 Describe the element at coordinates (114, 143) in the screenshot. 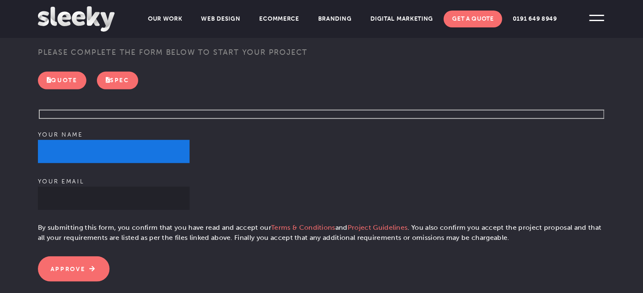

I see `label: Your name` at that location.